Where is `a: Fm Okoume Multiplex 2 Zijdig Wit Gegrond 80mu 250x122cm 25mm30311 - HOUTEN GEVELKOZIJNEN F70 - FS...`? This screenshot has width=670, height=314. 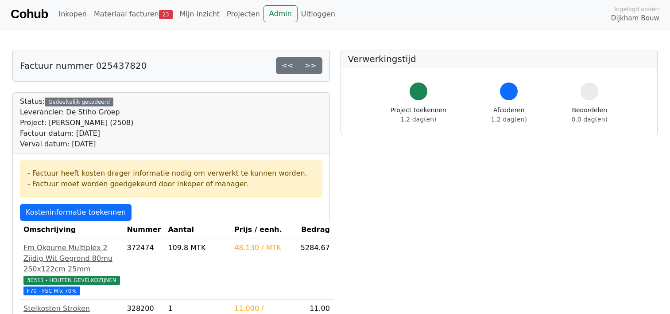
a: Fm Okoume Multiplex 2 Zijdig Wit Gegrond 80mu 250x122cm 25mm30311 - HOUTEN GEVELKOZIJNEN F70 - FS... is located at coordinates (72, 269).